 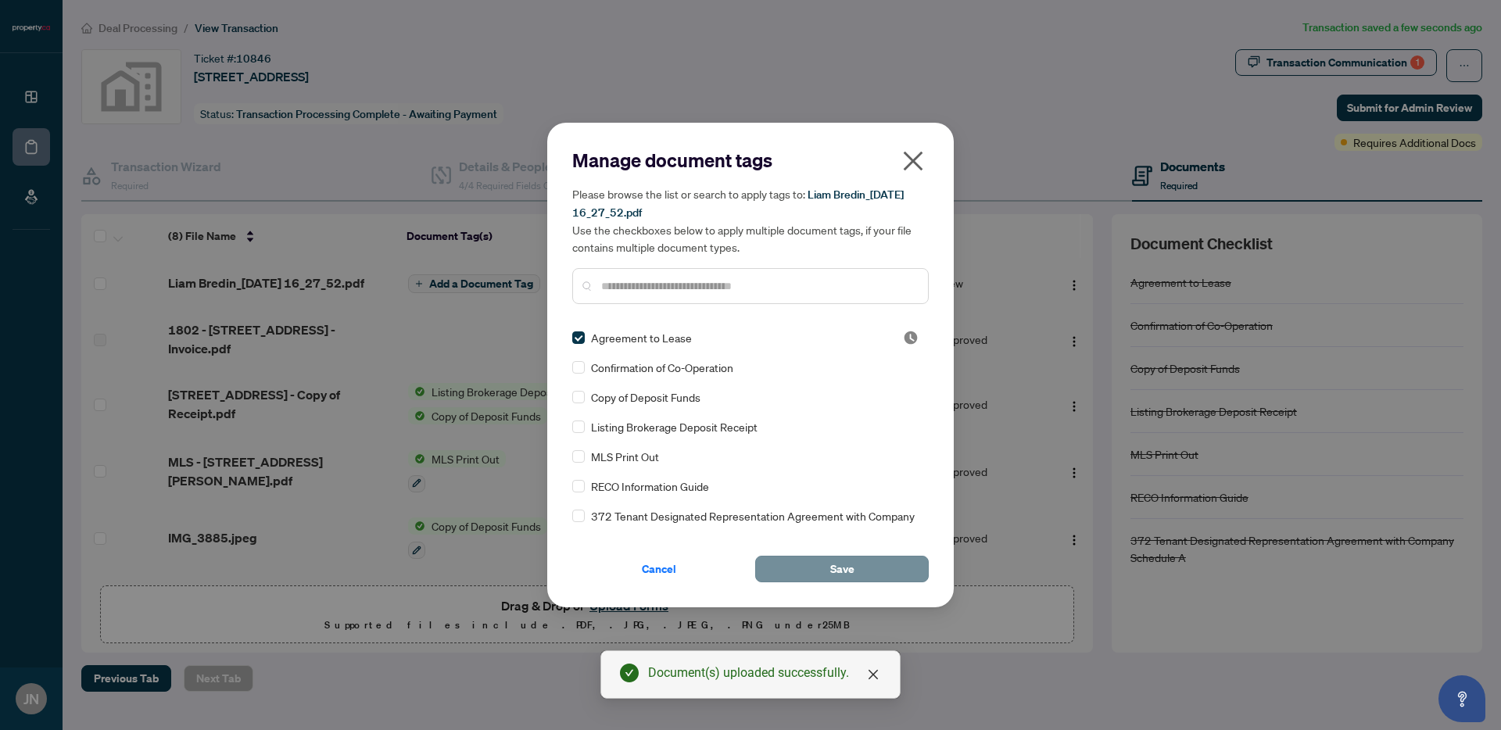 I want to click on span: Agreement to Lease, so click(x=641, y=338).